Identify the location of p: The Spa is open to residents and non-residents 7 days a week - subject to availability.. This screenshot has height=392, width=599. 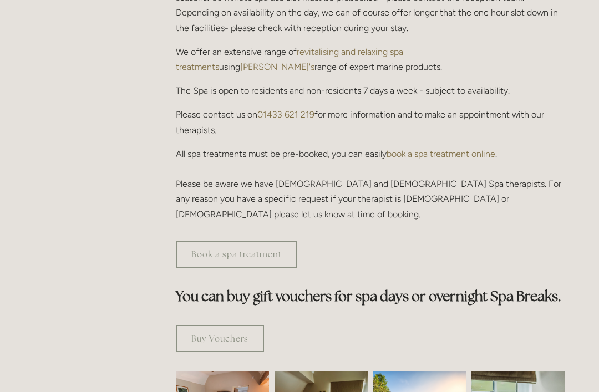
(370, 90).